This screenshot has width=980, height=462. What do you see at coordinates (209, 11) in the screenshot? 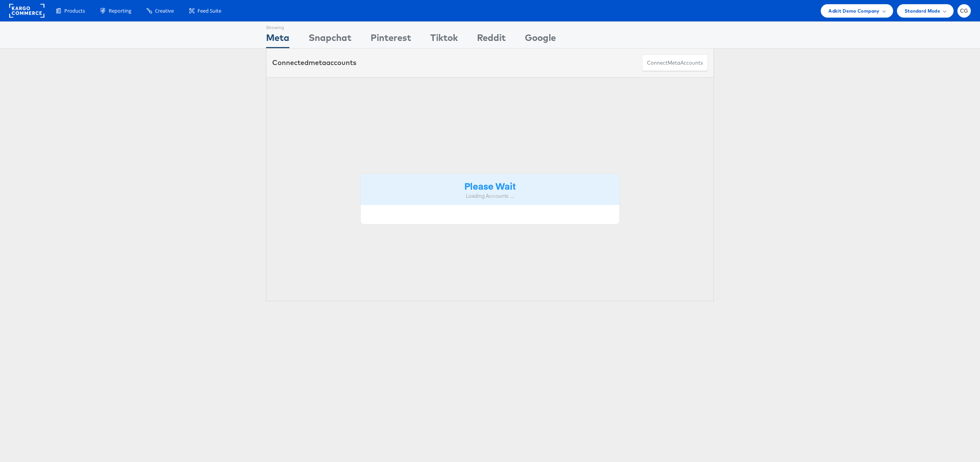
I see `span: Feed Suite` at bounding box center [209, 11].